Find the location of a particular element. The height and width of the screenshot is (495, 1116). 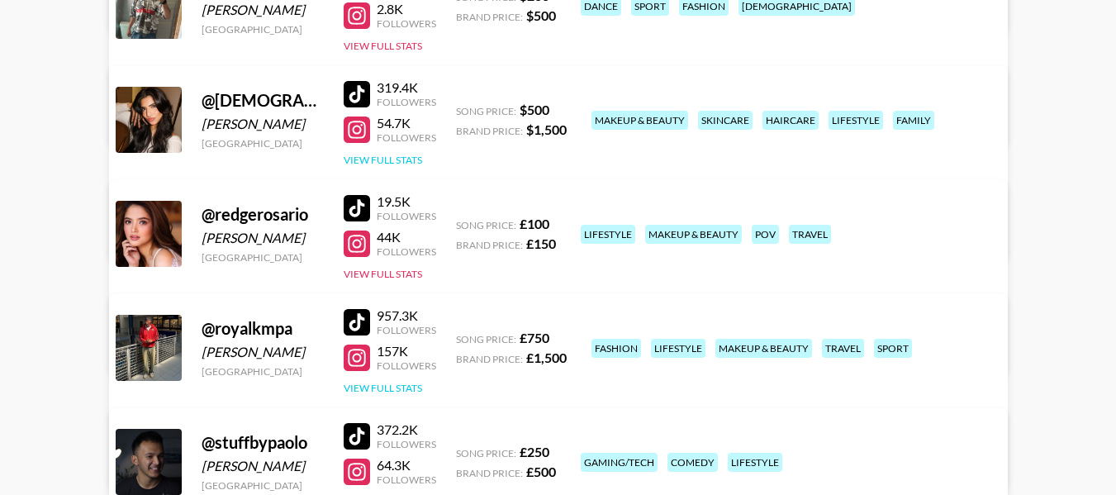

div: family is located at coordinates (913, 120).